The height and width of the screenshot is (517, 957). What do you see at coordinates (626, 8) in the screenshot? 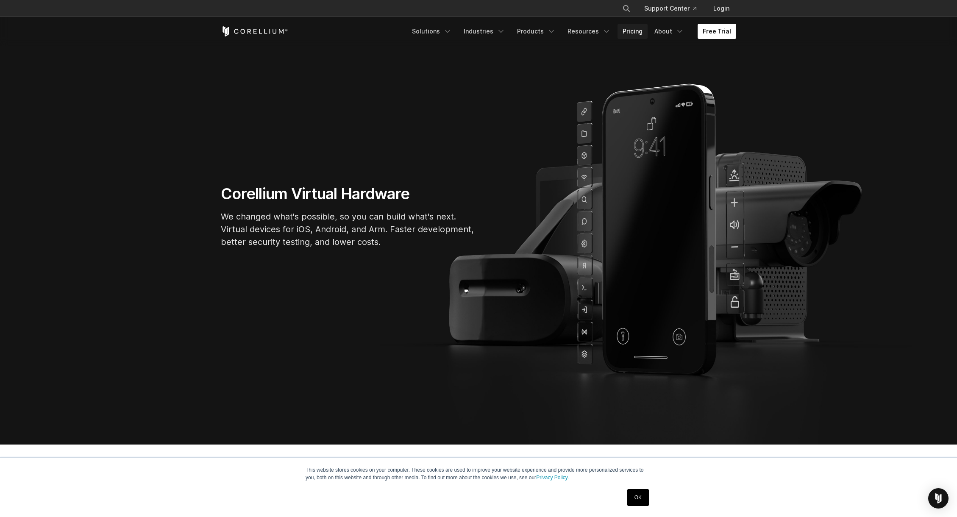
I see `button: Search` at bounding box center [626, 8].